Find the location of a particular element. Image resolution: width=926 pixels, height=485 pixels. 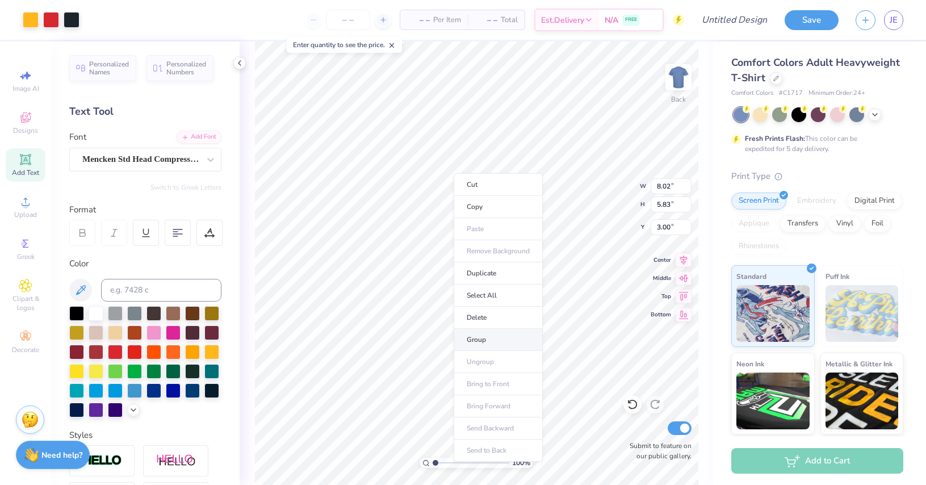

span: Puff Ink is located at coordinates (837, 276).